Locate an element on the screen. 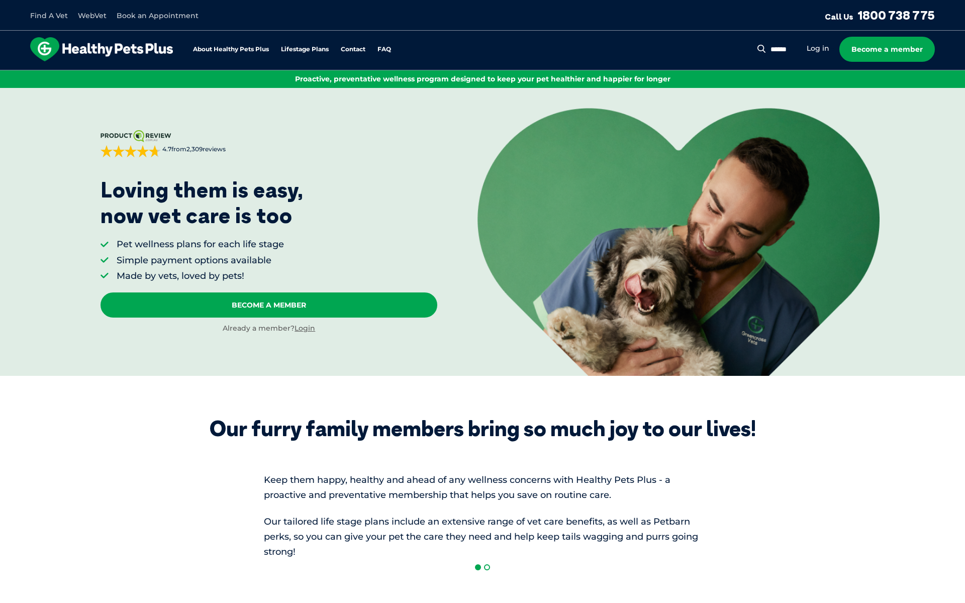 The width and height of the screenshot is (965, 603). a: 4.7from2,309reviews is located at coordinates (269, 144).